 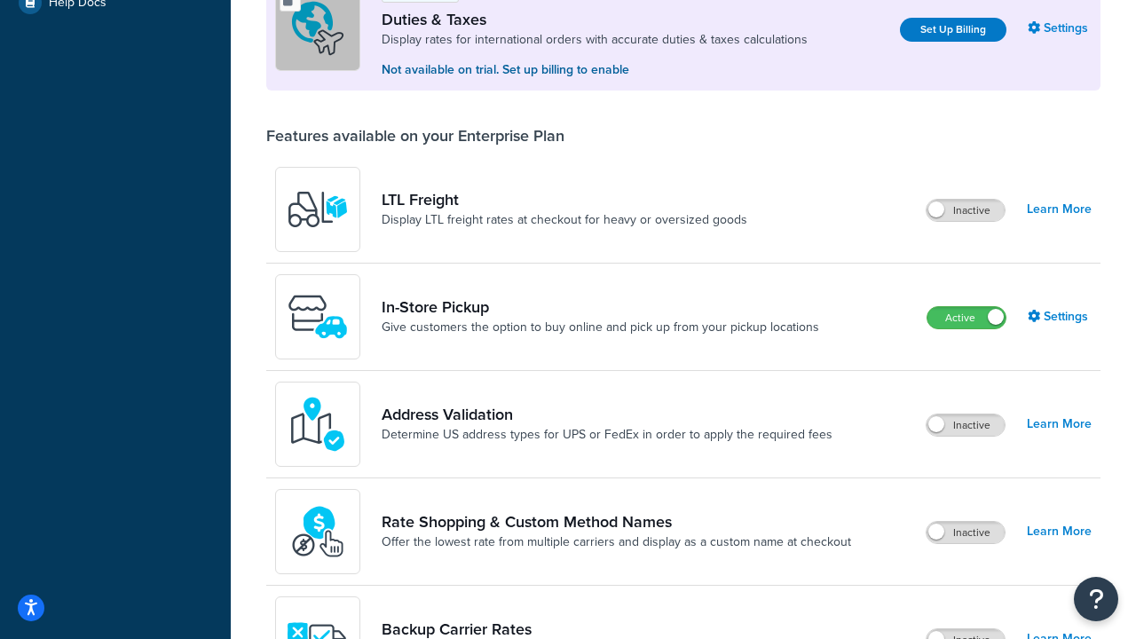 I want to click on label: Active, so click(x=967, y=318).